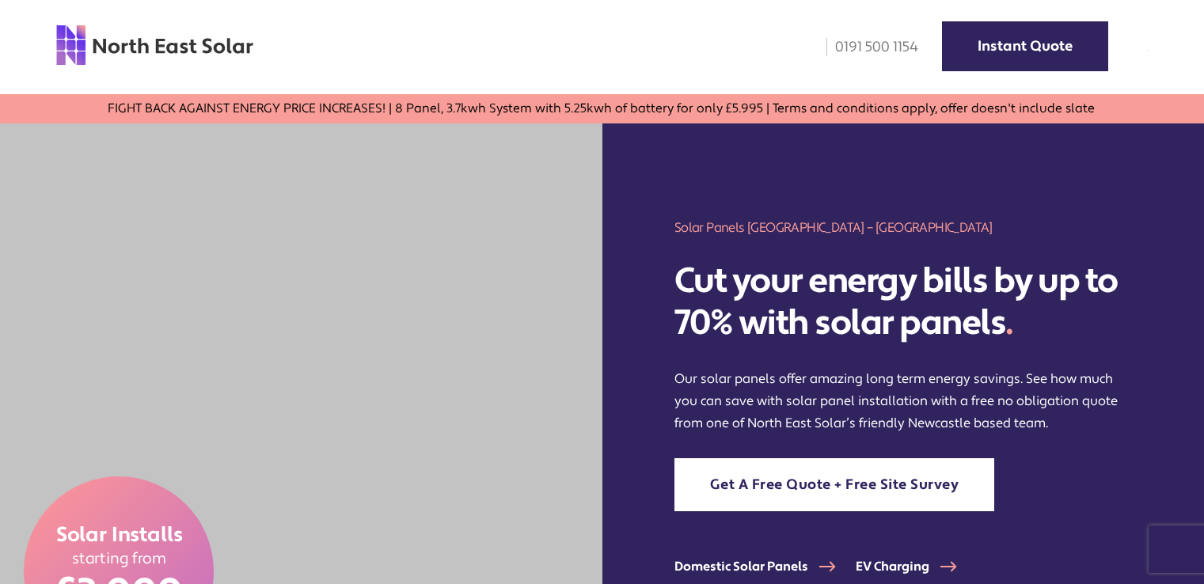 Image resolution: width=1204 pixels, height=584 pixels. I want to click on img: menu icon, so click(1147, 50).